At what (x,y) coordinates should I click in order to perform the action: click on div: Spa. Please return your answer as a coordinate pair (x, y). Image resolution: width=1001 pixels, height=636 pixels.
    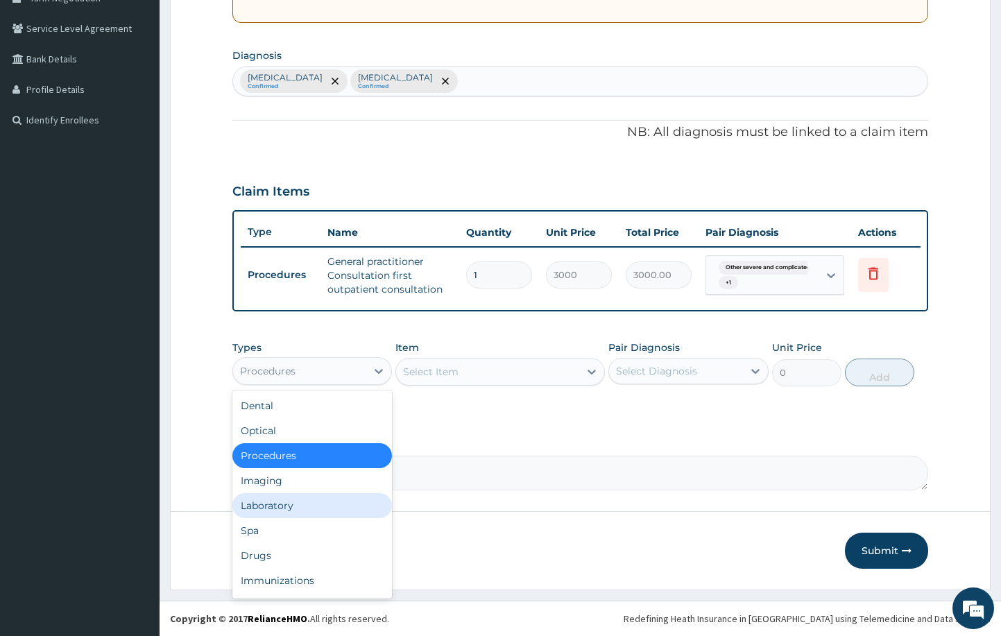
    Looking at the image, I should click on (312, 531).